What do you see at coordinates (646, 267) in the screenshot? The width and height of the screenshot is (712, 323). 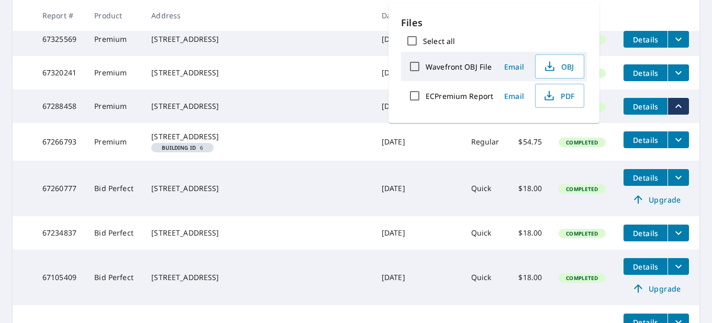 I see `button: detailsBtn-67105409` at bounding box center [646, 267].